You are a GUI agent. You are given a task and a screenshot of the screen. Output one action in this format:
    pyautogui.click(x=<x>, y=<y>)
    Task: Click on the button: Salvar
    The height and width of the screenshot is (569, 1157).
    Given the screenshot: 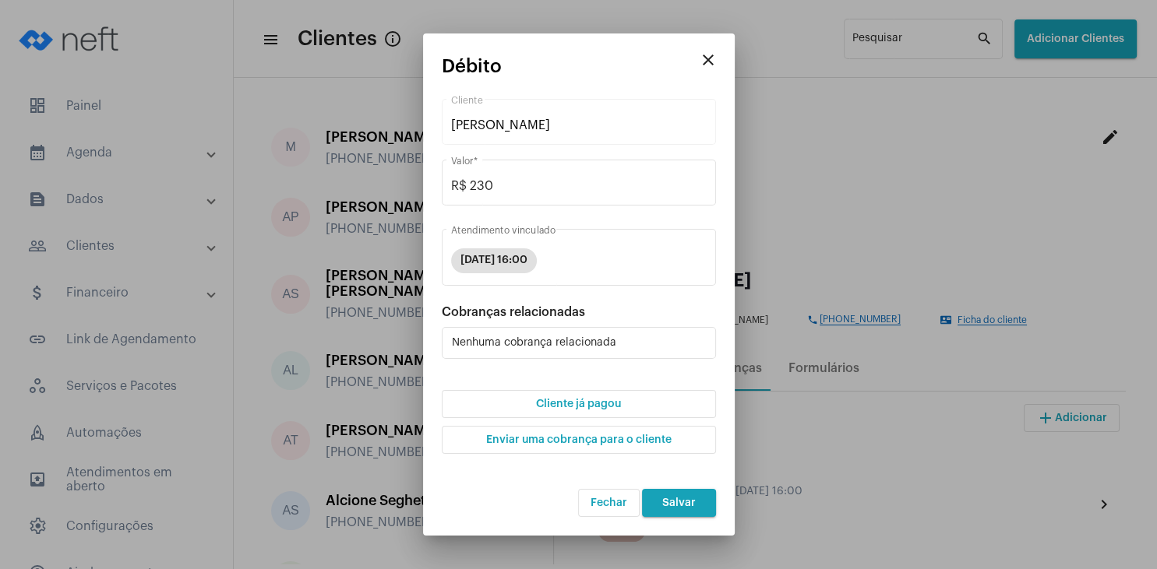 What is the action you would take?
    pyautogui.click(x=679, y=503)
    